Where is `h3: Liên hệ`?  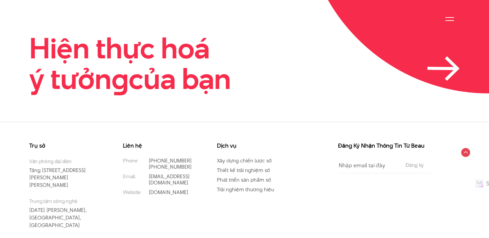
h3: Liên hệ is located at coordinates (159, 146).